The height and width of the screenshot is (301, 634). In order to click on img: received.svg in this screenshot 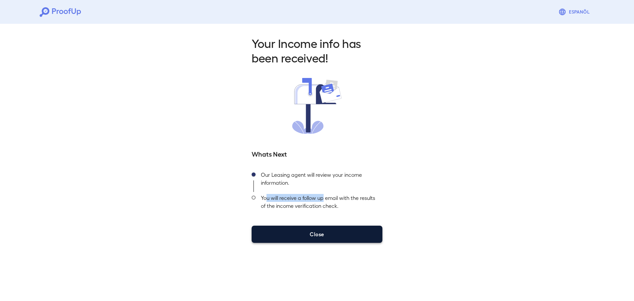, I will do `click(317, 106)`.